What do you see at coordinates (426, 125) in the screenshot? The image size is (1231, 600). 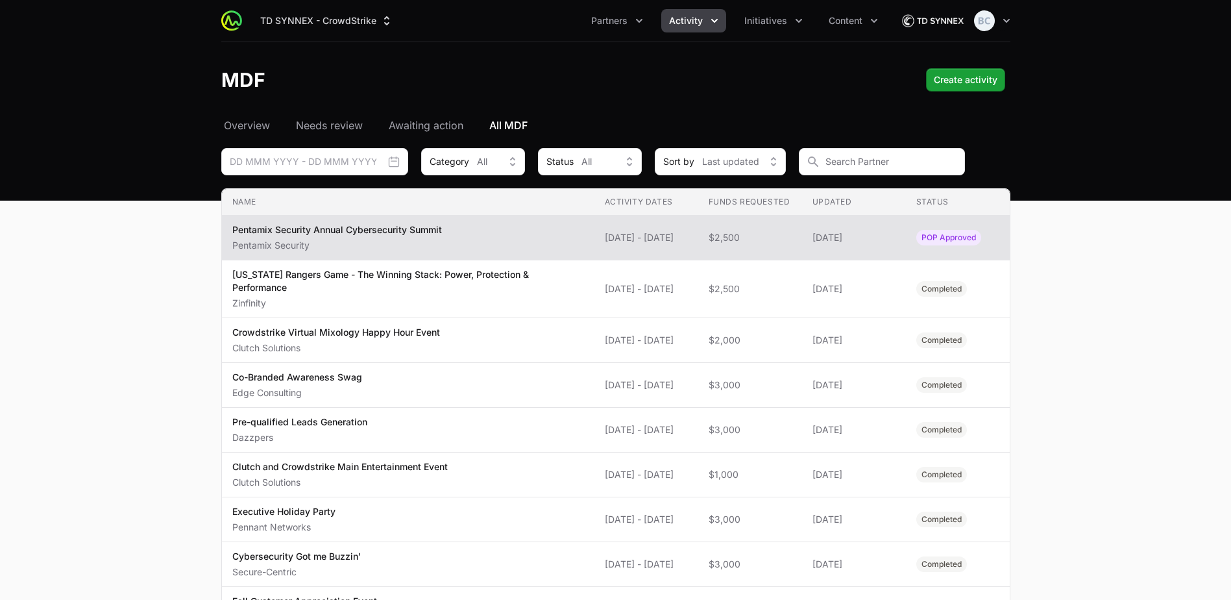 I see `span: Awaiting action` at bounding box center [426, 125].